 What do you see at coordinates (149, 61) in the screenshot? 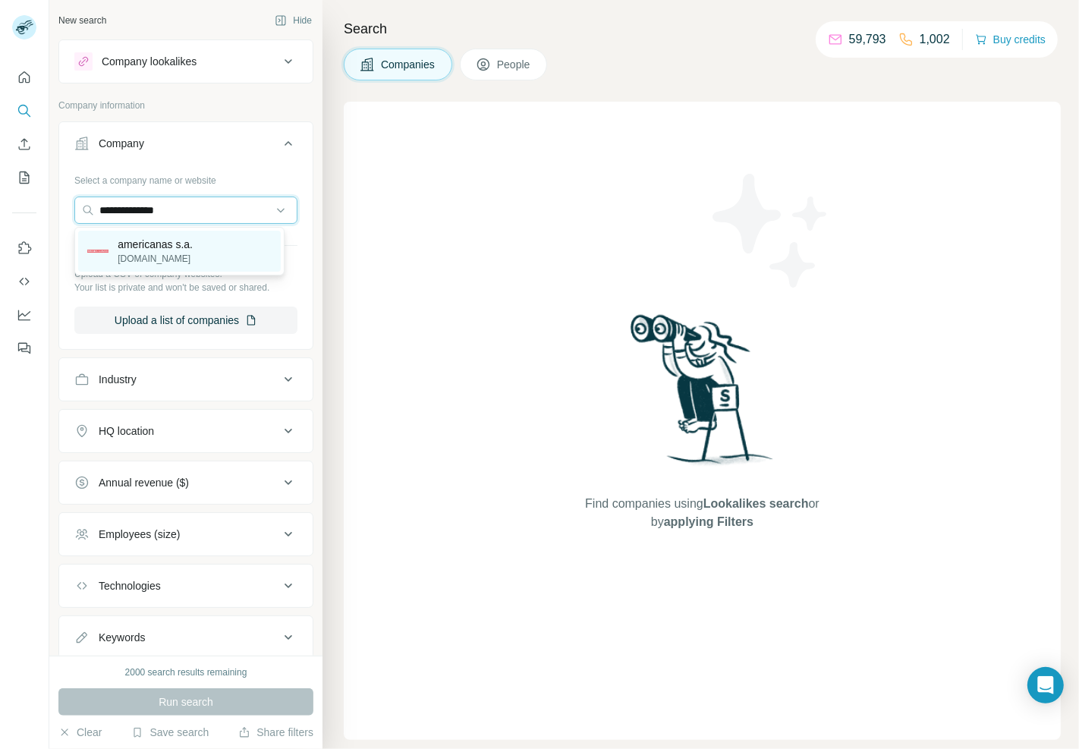
I see `div: Company lookalikes` at bounding box center [149, 61].